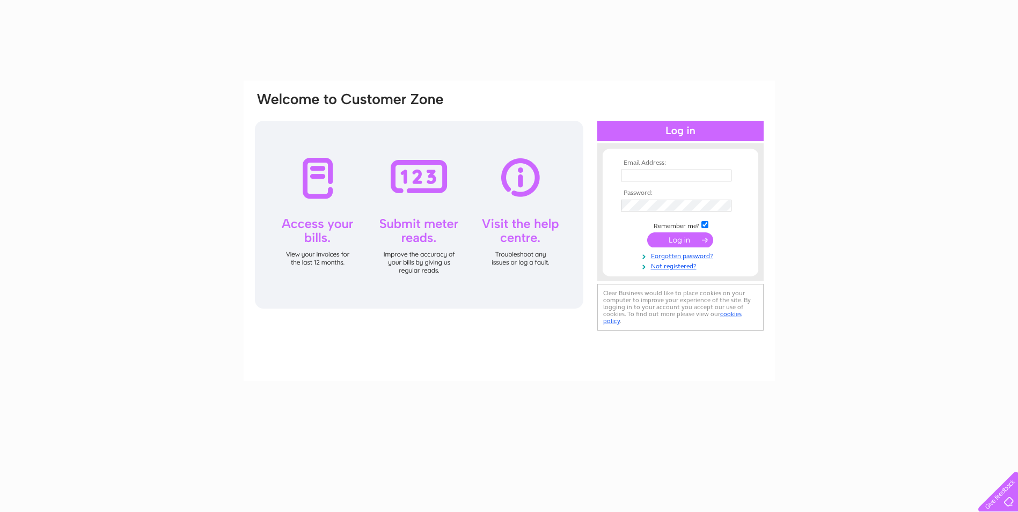  I want to click on a: Forgotten password?, so click(681, 255).